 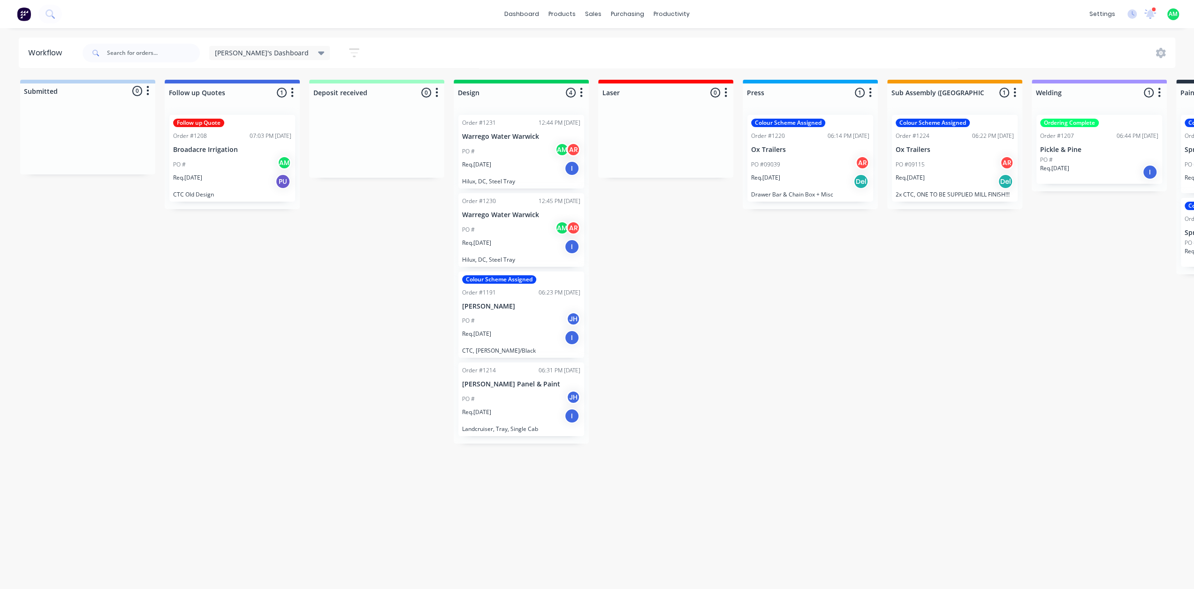 I want to click on div: productivity, so click(x=671, y=14).